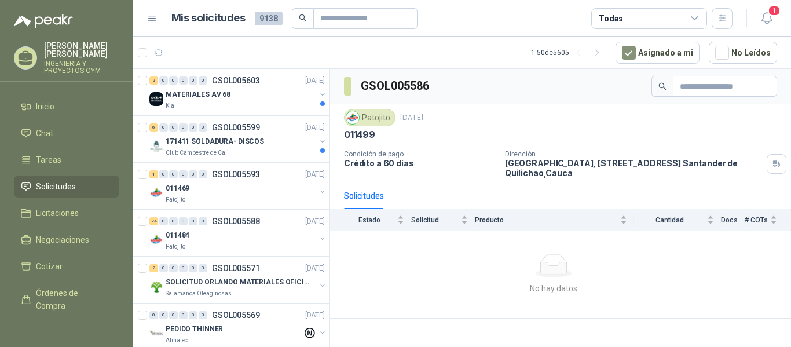 Image resolution: width=791 pixels, height=347 pixels. What do you see at coordinates (63, 240) in the screenshot?
I see `span: Negociaciones` at bounding box center [63, 240].